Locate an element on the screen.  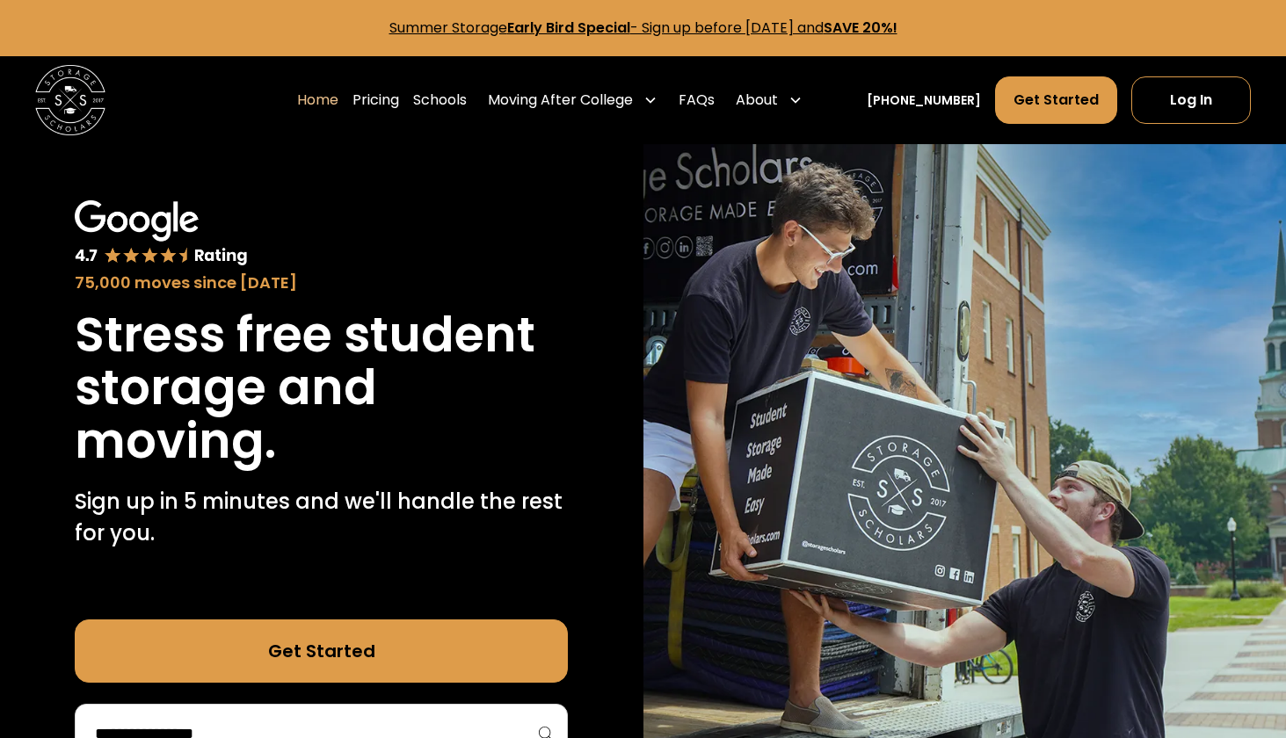
a: Pricing is located at coordinates (375, 100).